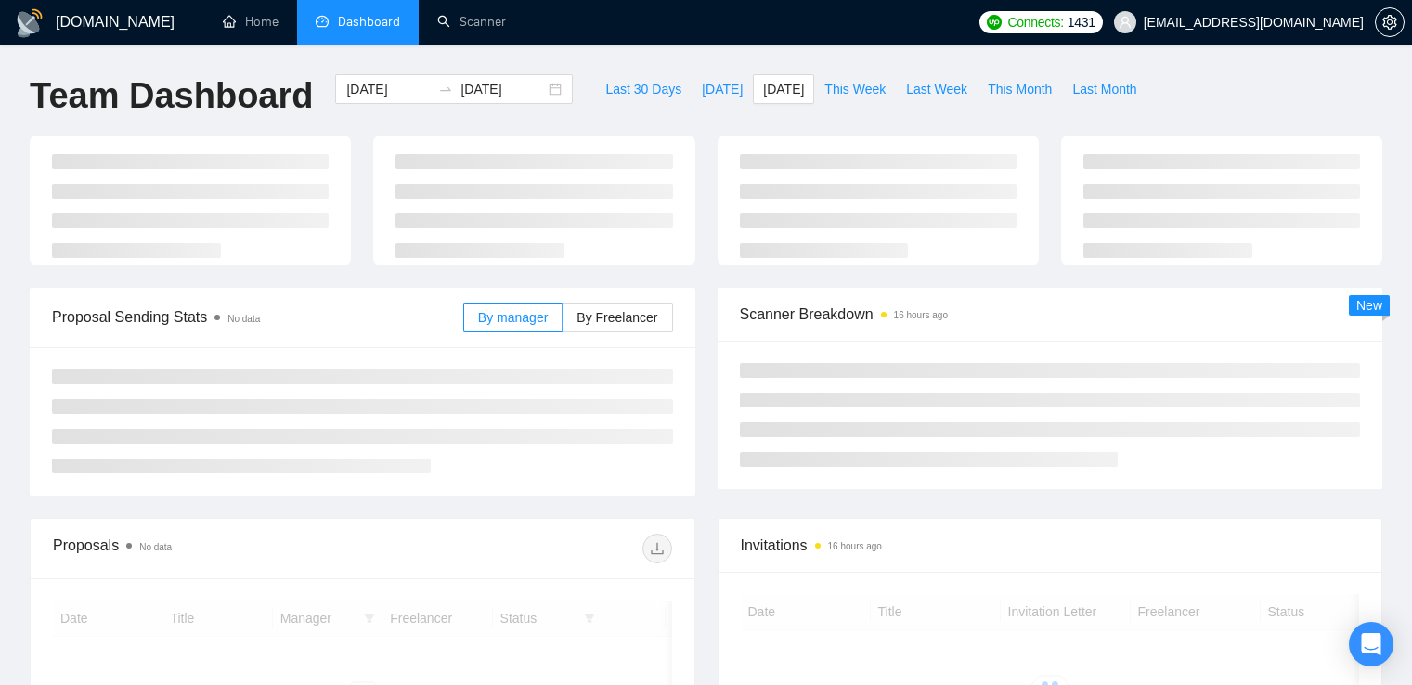 The width and height of the screenshot is (1412, 685). Describe the element at coordinates (994, 22) in the screenshot. I see `img: upwork-logo.png` at that location.